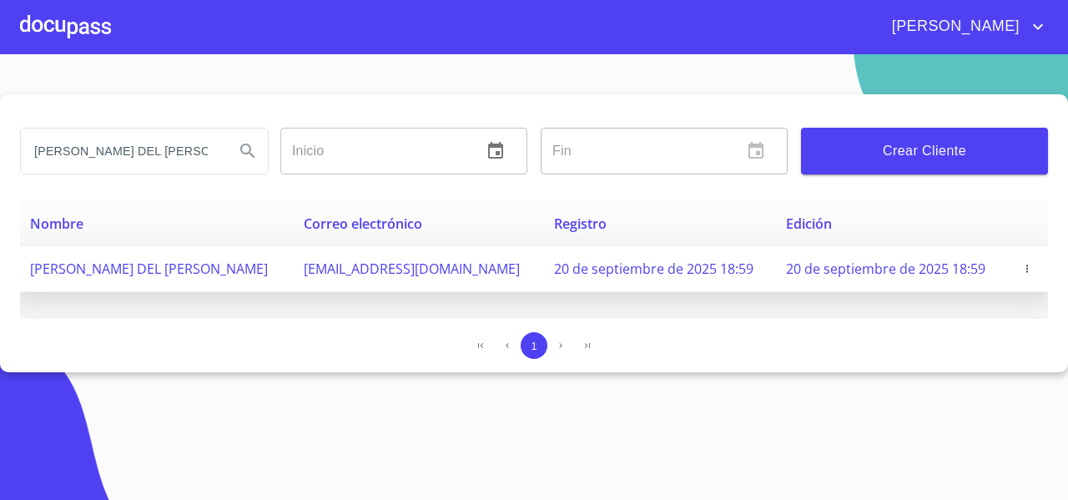  I want to click on span: 1, so click(533, 346).